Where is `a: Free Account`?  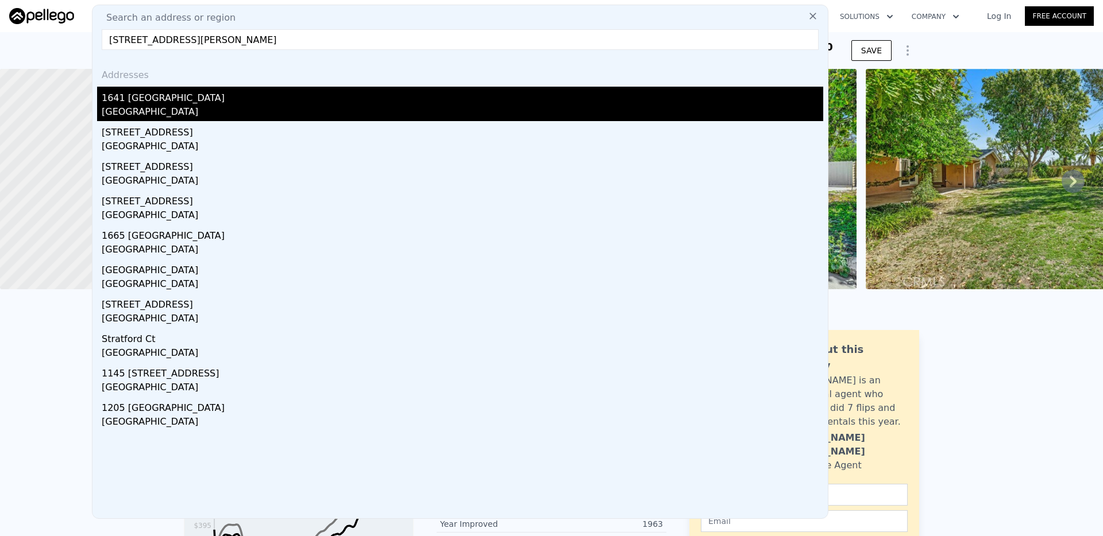
a: Free Account is located at coordinates (1059, 16).